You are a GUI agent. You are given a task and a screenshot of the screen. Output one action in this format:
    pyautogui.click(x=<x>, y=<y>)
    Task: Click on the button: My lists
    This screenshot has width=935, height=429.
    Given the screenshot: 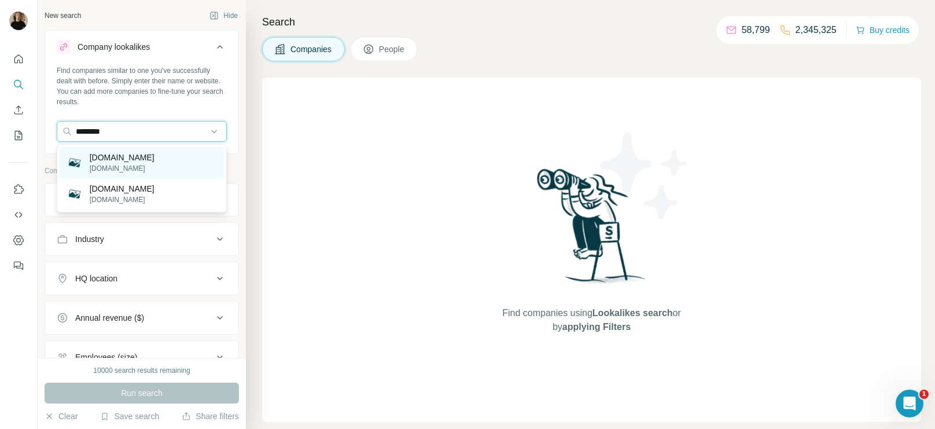 What is the action you would take?
    pyautogui.click(x=19, y=135)
    